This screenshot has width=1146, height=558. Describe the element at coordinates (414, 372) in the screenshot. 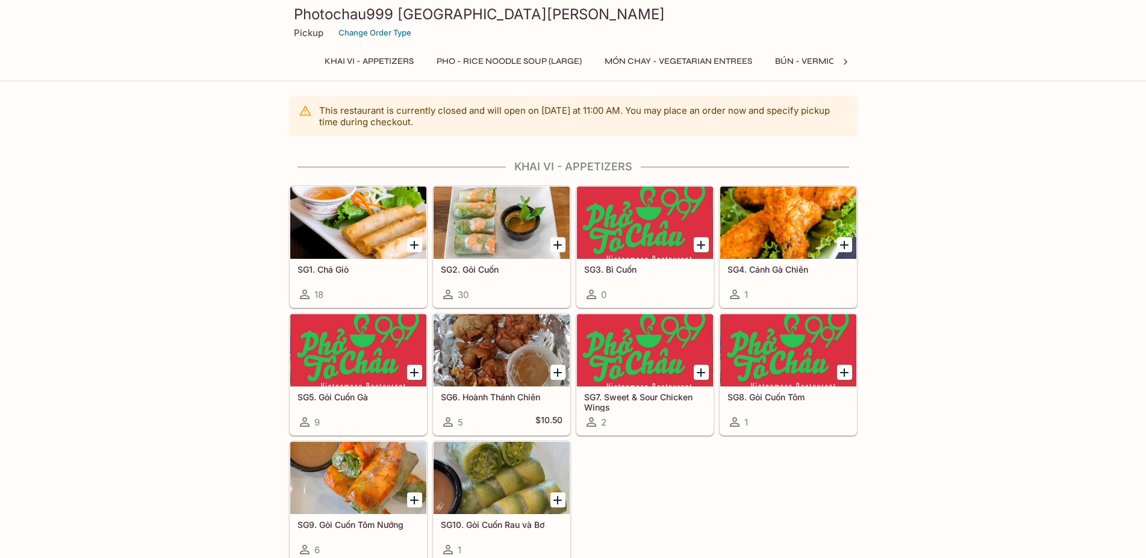

I see `button: Add SG5. Gỏi Cuốn Gà` at that location.